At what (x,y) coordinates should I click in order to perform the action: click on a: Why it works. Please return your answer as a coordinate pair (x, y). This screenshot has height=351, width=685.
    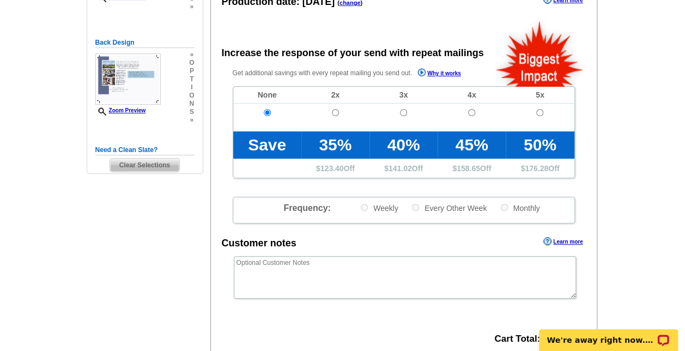
    Looking at the image, I should click on (439, 74).